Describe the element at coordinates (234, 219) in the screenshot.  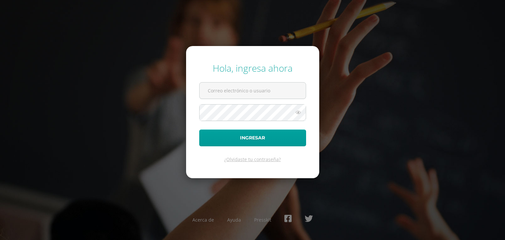
I see `a: Ayuda` at that location.